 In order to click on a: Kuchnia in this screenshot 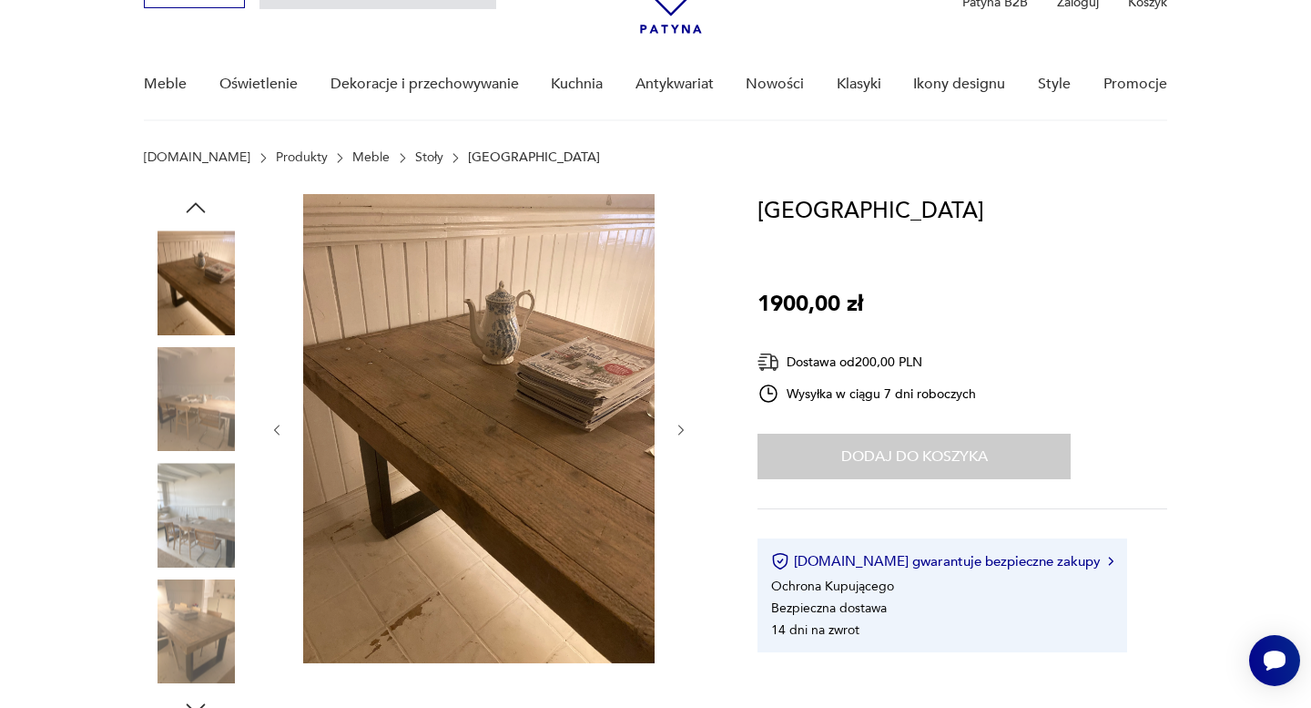, I will do `click(576, 84)`.